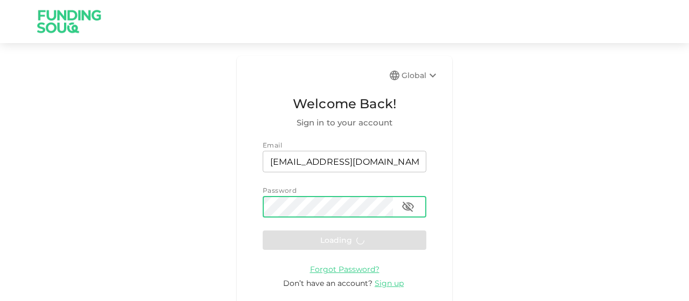  What do you see at coordinates (280, 190) in the screenshot?
I see `span: Password` at bounding box center [280, 190].